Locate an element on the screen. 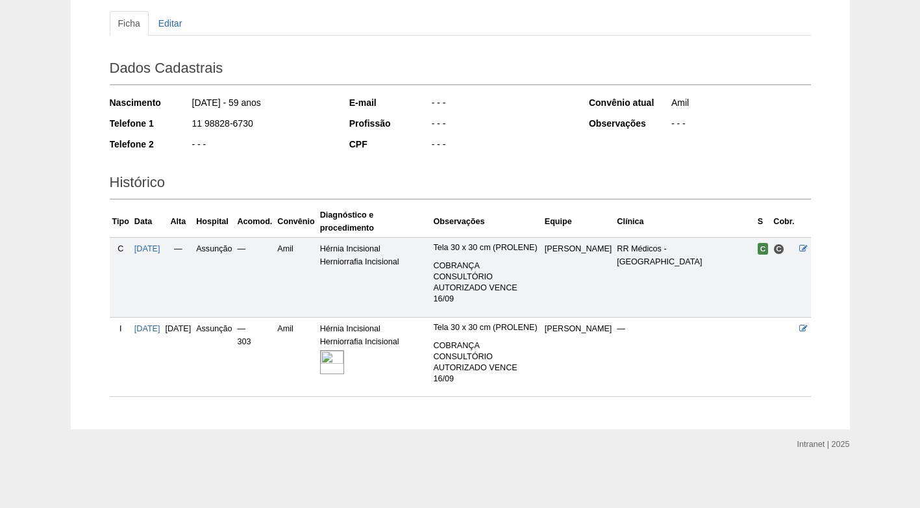 Image resolution: width=920 pixels, height=508 pixels. div: Intranet | 2025 is located at coordinates (823, 444).